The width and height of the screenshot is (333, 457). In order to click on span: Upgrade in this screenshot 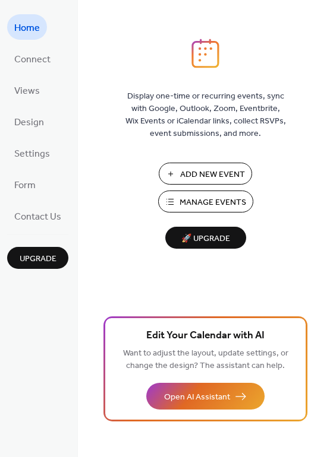, I will do `click(38, 259)`.